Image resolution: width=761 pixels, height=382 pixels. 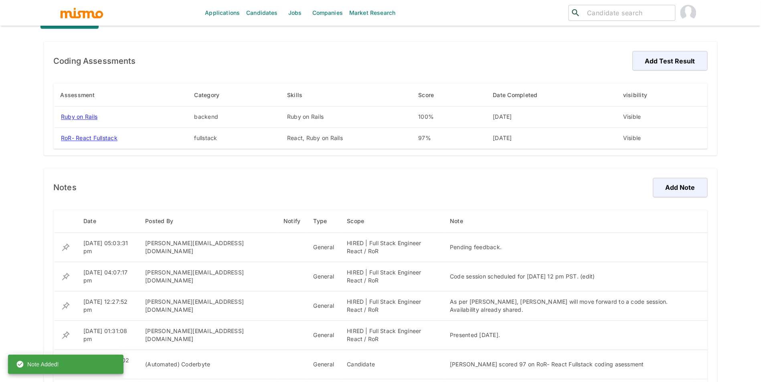 What do you see at coordinates (108, 221) in the screenshot?
I see `th: Date` at bounding box center [108, 221].